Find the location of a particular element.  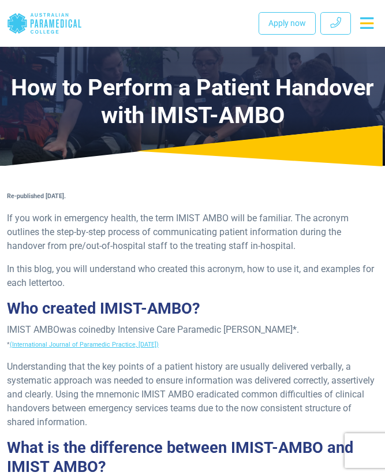

span: In this blog, you will understand who created this acronym, how to use it, and examples for each ... is located at coordinates (191, 276).